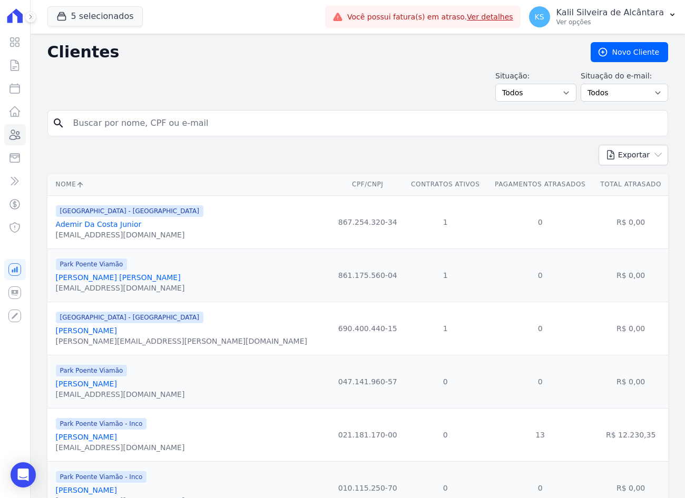  Describe the element at coordinates (23, 475) in the screenshot. I see `div: Open Intercom Messenger` at that location.